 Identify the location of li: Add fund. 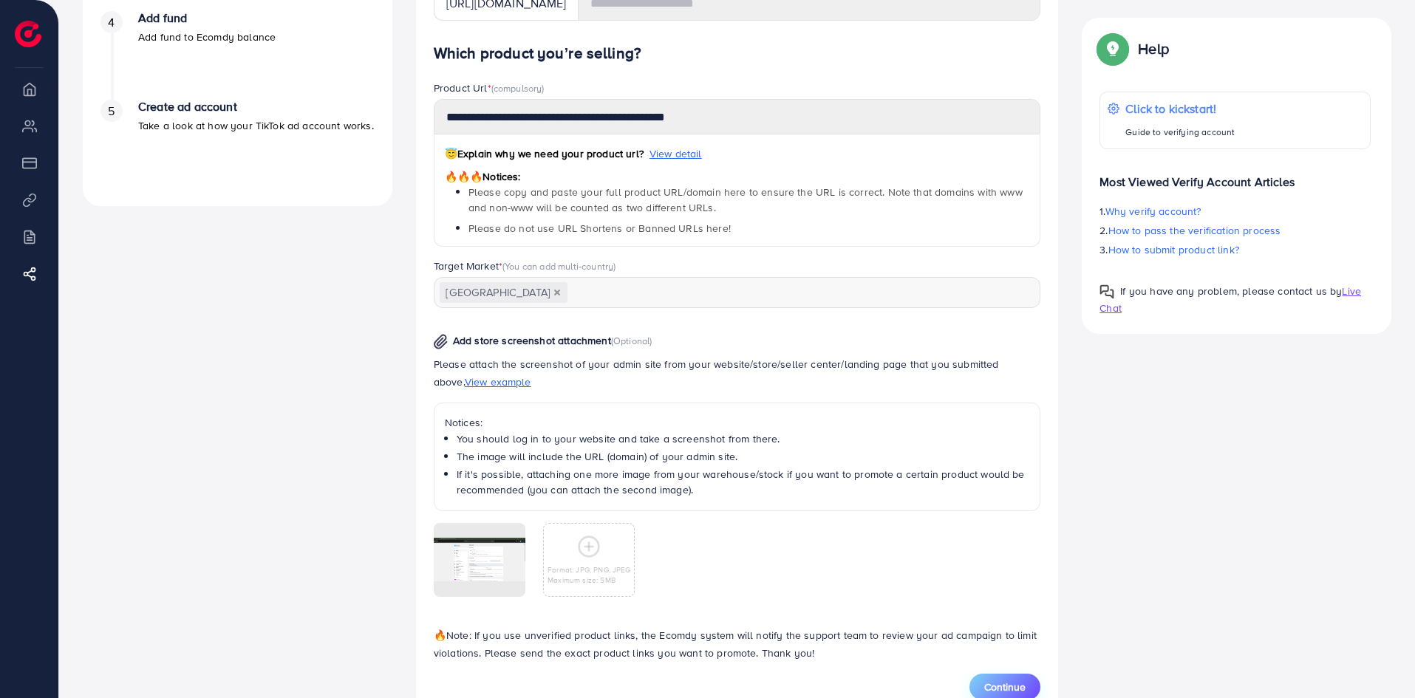
(237, 55).